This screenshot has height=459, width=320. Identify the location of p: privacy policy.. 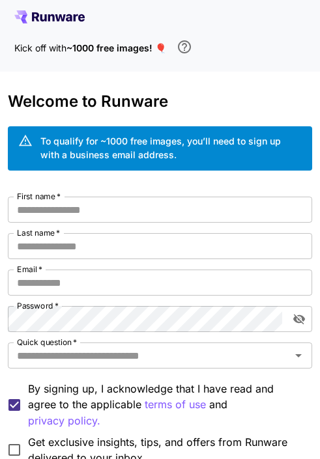
(64, 421).